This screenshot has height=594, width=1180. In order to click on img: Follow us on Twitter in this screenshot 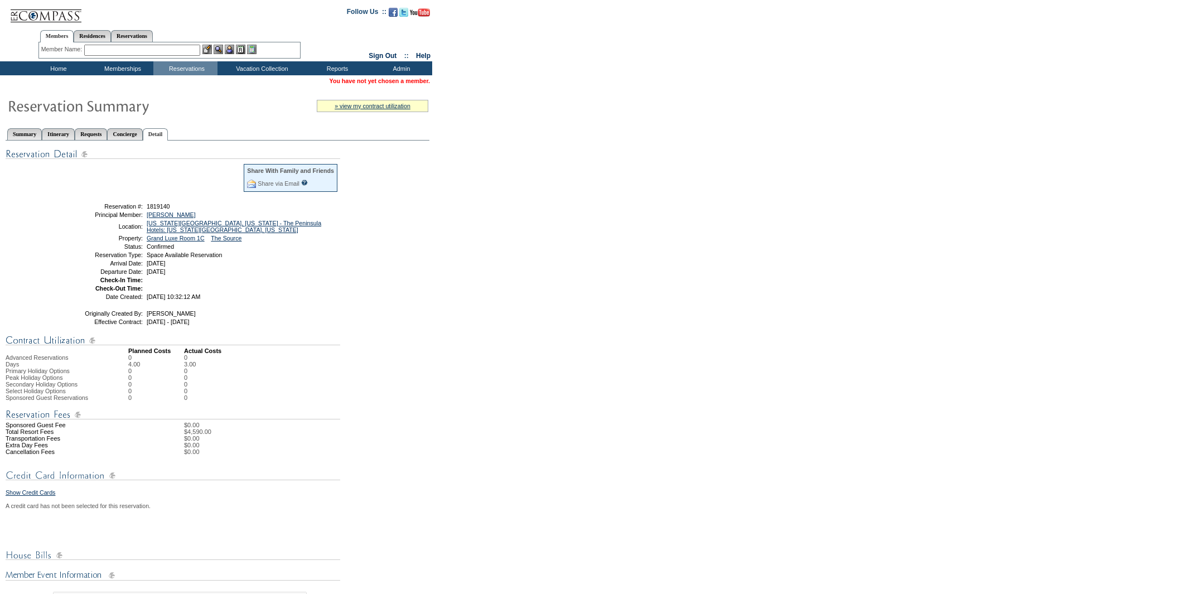, I will do `click(404, 12)`.